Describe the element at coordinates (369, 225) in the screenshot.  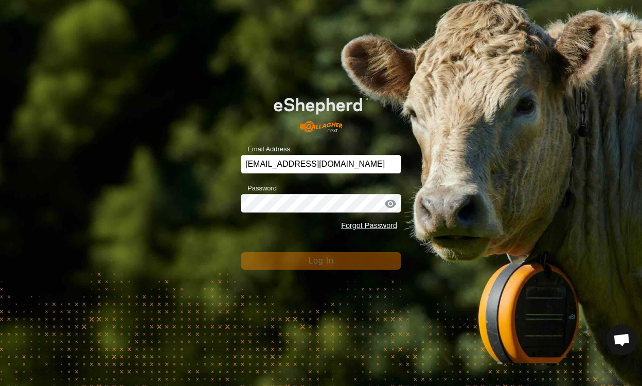
I see `a: Forgot Password` at that location.